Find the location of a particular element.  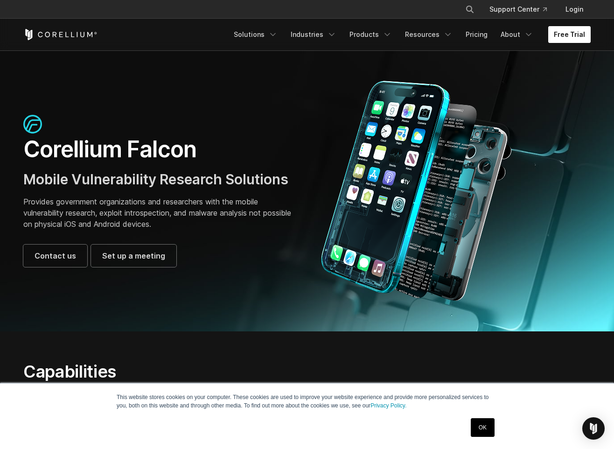

a: Support Center is located at coordinates (518, 9).